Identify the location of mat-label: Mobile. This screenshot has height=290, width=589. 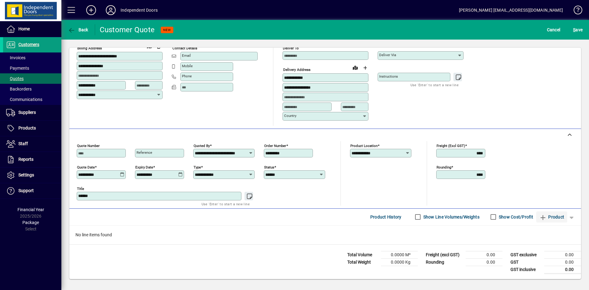
(187, 66).